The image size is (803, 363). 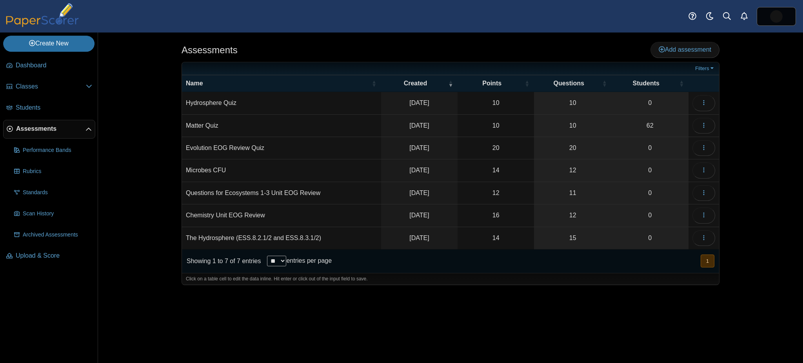 I want to click on span: Archived Assessments, so click(x=57, y=235).